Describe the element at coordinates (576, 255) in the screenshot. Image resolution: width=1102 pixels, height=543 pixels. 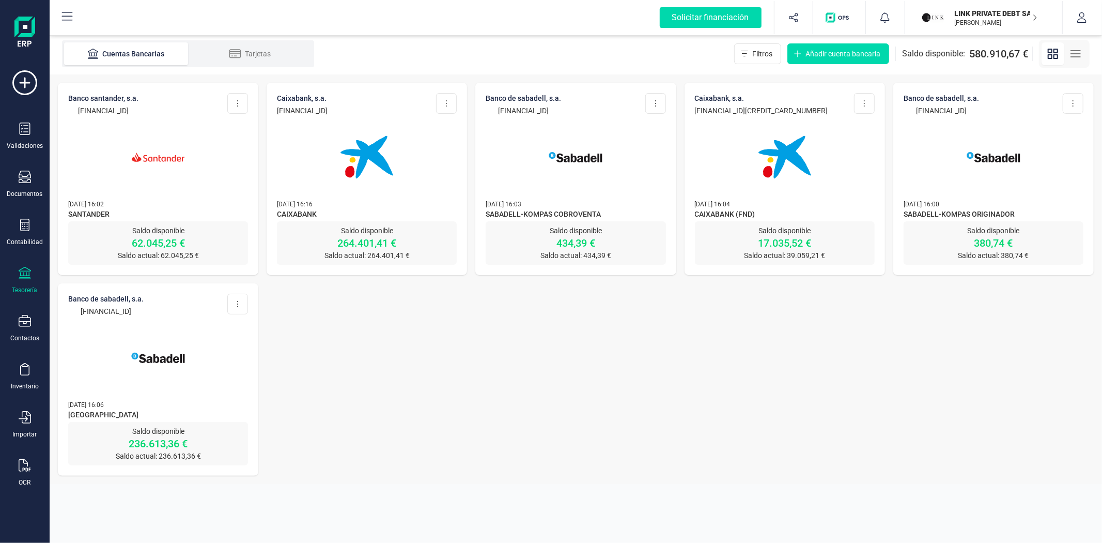
I see `p: Saldo actual: 434,39 €` at that location.